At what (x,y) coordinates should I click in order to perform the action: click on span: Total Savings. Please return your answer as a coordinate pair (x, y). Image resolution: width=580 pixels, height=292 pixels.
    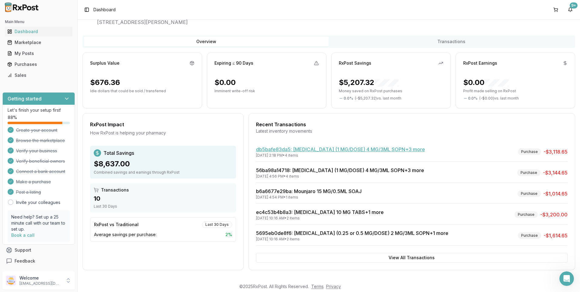
    Looking at the image, I should click on (119, 153).